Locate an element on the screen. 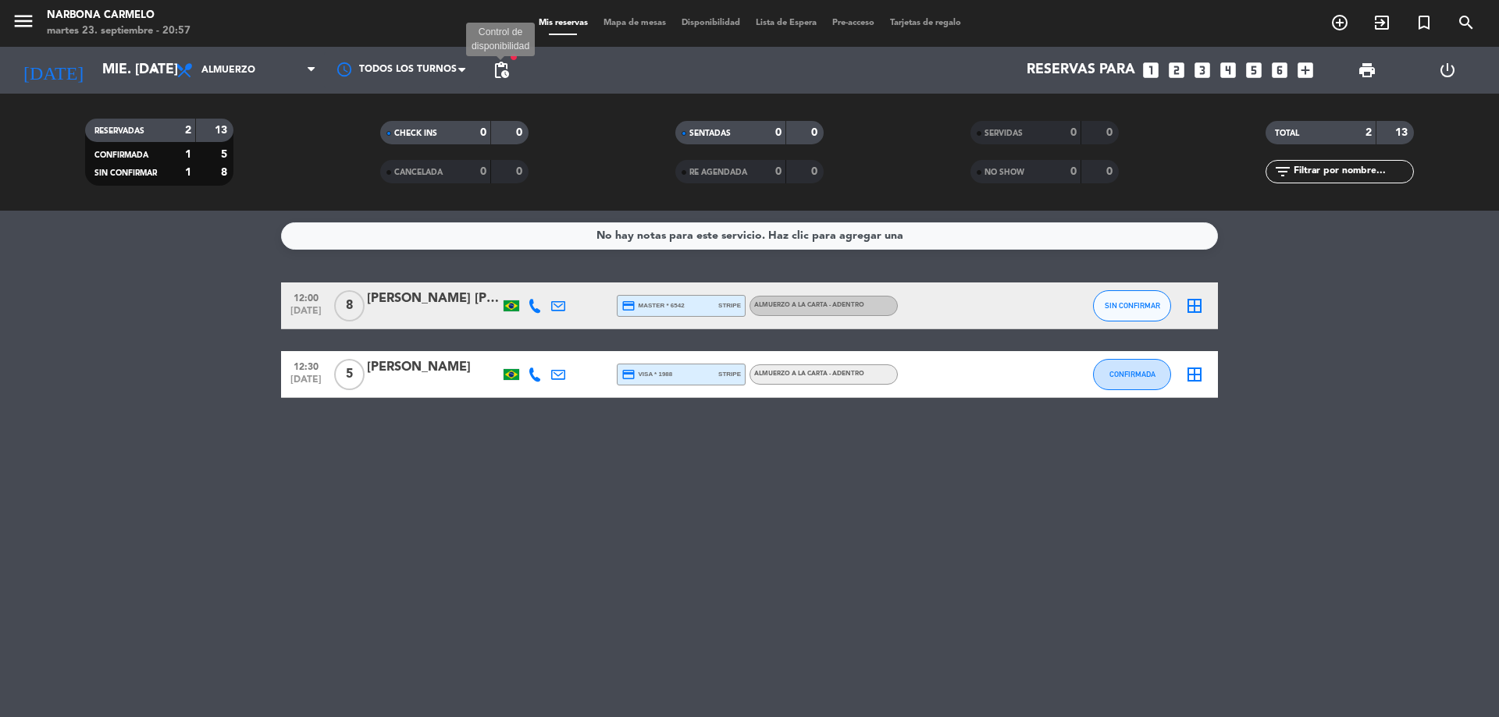 Image resolution: width=1499 pixels, height=717 pixels. i: turned_in_not is located at coordinates (1424, 23).